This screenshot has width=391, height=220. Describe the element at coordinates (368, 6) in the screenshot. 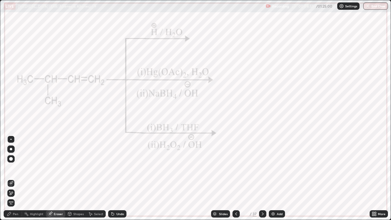

I see `img: end-class-cross` at that location.